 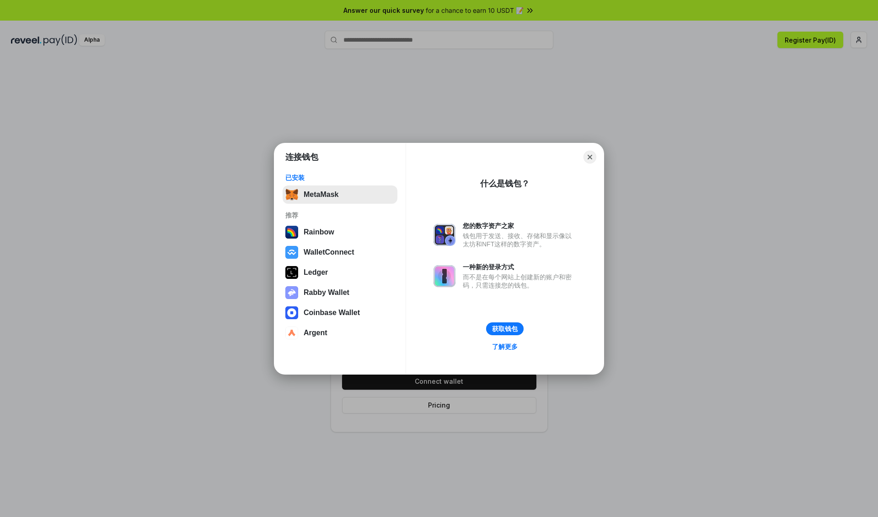 What do you see at coordinates (340, 272) in the screenshot?
I see `button: Ledger` at bounding box center [340, 272].